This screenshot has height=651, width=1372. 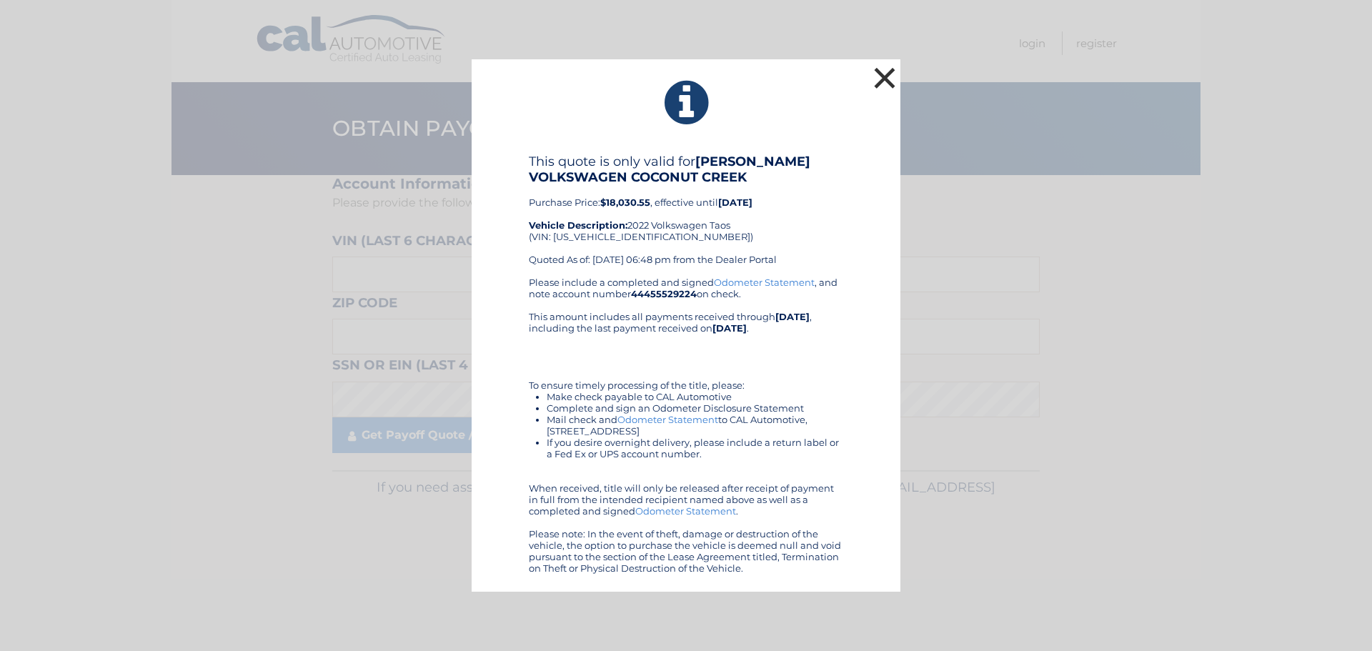 What do you see at coordinates (686, 425) in the screenshot?
I see `div: Please include a completed and signed , and note account number on check. This amount includes al...` at bounding box center [686, 425].